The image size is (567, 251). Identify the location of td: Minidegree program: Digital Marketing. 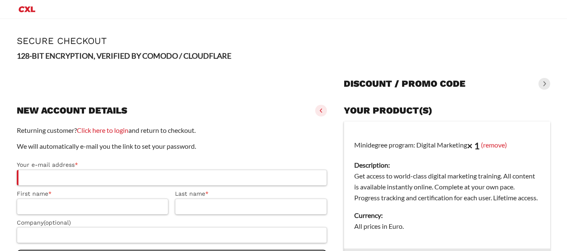
(447, 185).